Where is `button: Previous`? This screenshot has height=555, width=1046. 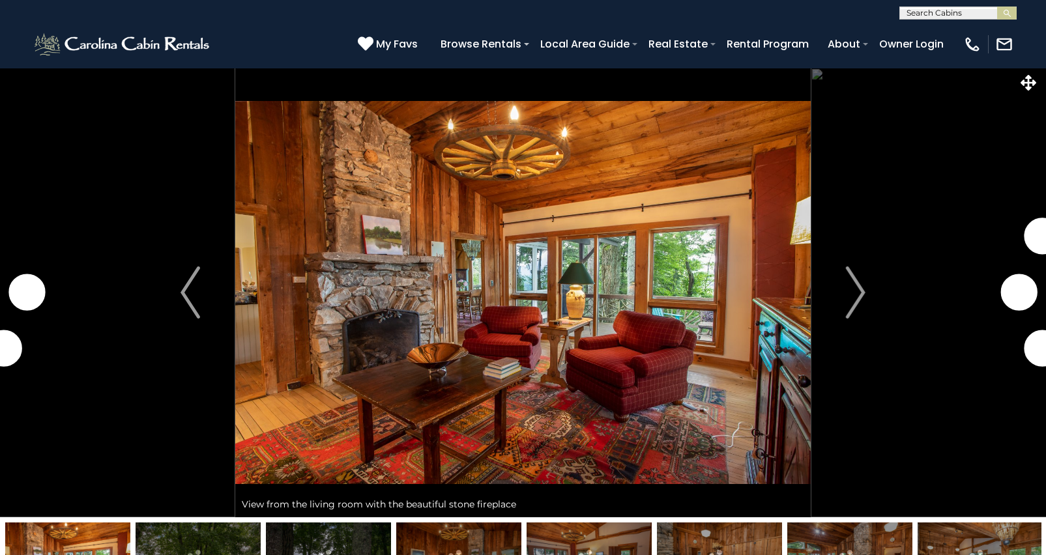 button: Previous is located at coordinates (190, 293).